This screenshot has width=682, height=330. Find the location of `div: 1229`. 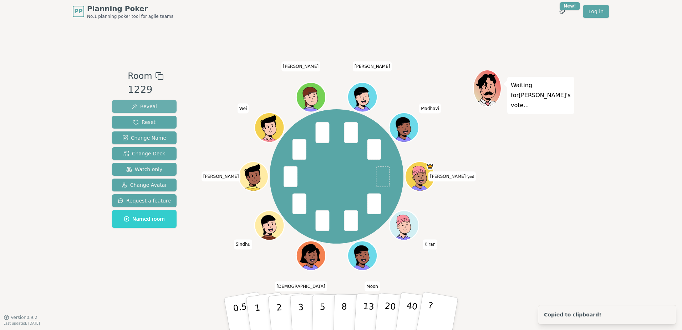

div: 1229 is located at coordinates (146, 90).